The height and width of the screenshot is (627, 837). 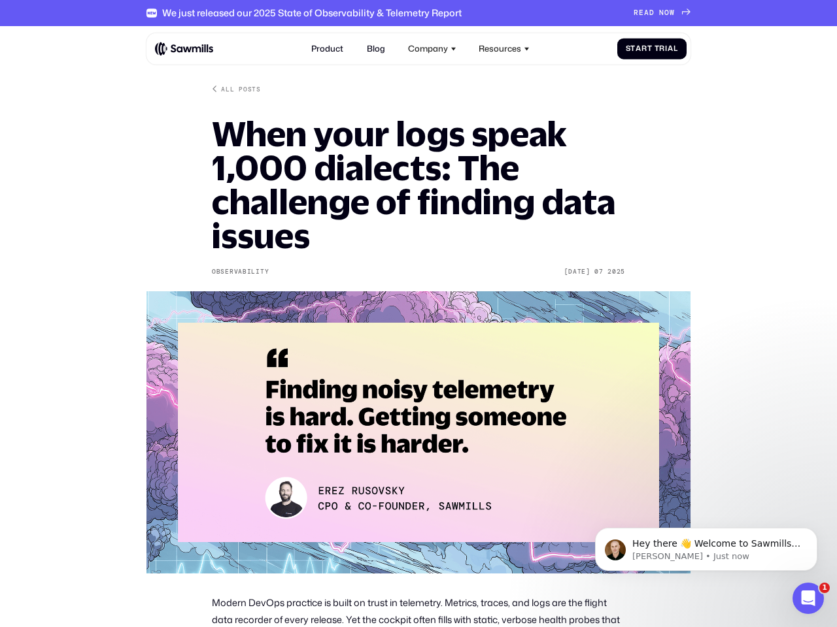 What do you see at coordinates (375, 48) in the screenshot?
I see `a: Blog` at bounding box center [375, 48].